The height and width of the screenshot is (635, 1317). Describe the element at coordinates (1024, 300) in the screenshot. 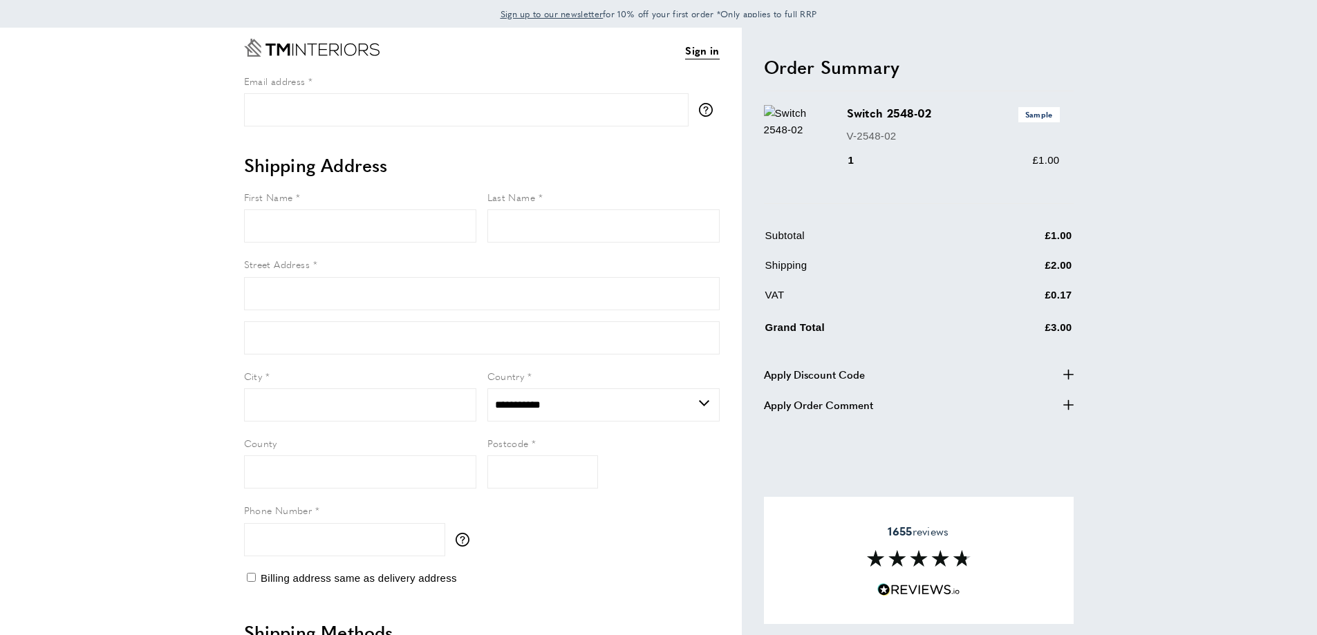

I see `td: £0.17` at that location.